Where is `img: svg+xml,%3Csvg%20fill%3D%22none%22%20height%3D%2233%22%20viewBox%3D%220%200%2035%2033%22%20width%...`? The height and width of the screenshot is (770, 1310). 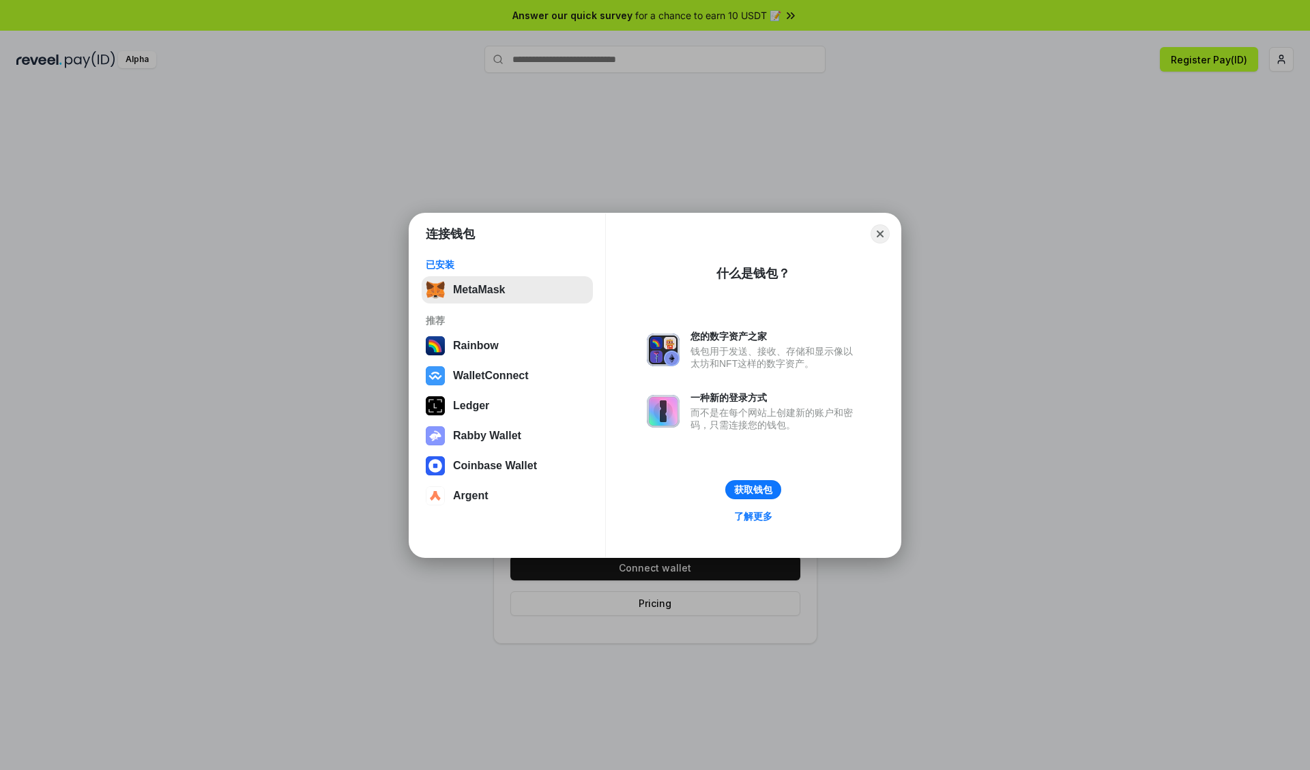
img: svg+xml,%3Csvg%20fill%3D%22none%22%20height%3D%2233%22%20viewBox%3D%220%200%2035%2033%22%20width%... is located at coordinates (435, 290).